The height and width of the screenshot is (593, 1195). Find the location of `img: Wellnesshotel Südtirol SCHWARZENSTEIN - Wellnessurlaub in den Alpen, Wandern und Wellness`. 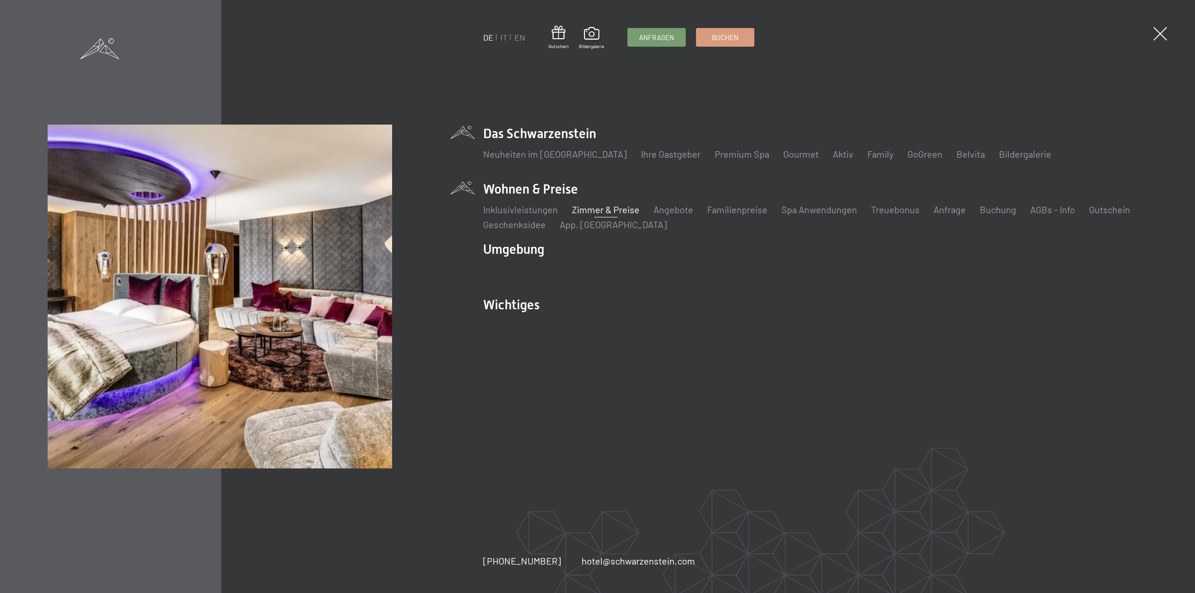

img: Wellnesshotel Südtirol SCHWARZENSTEIN - Wellnessurlaub in den Alpen, Wandern und Wellness is located at coordinates (219, 296).